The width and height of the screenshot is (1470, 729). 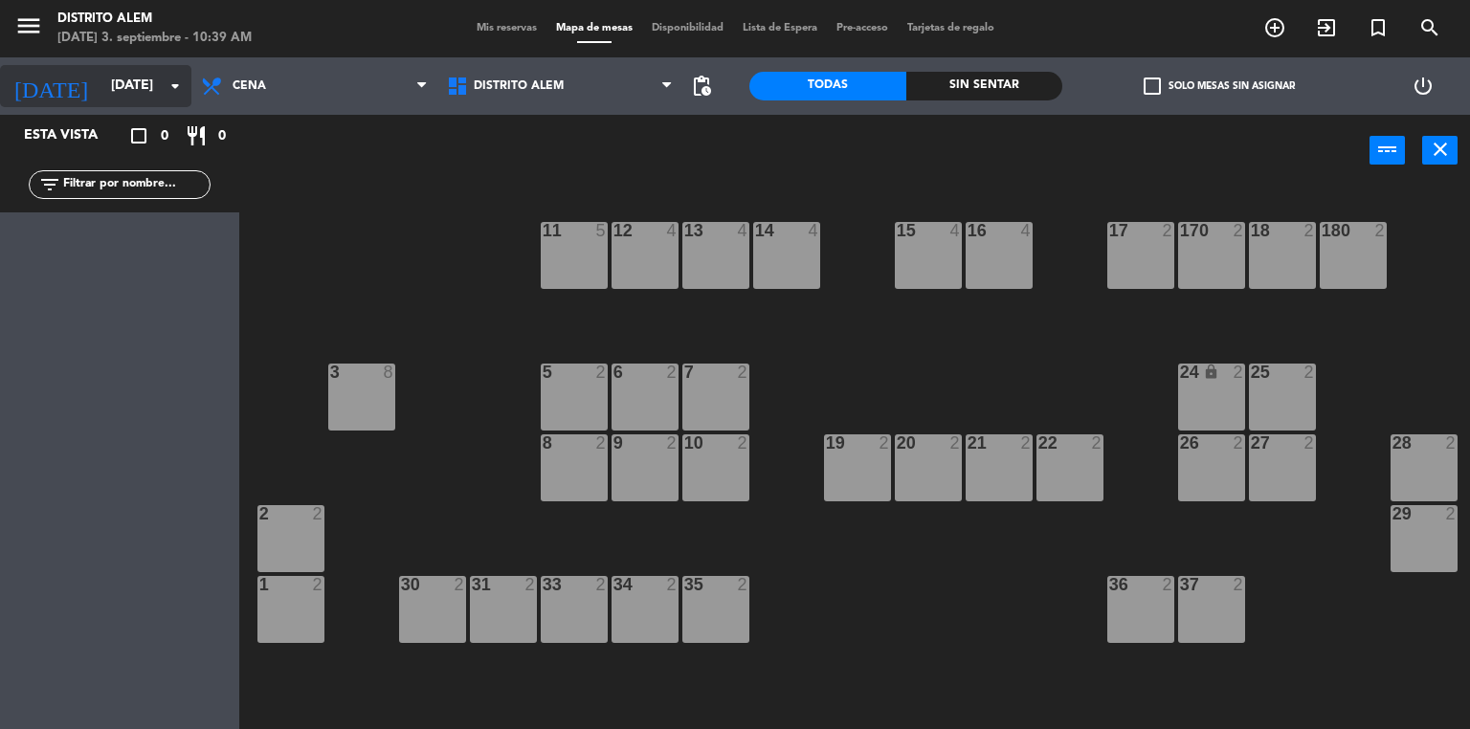 What do you see at coordinates (519, 86) in the screenshot?
I see `span: Distrito Alem` at bounding box center [519, 86].